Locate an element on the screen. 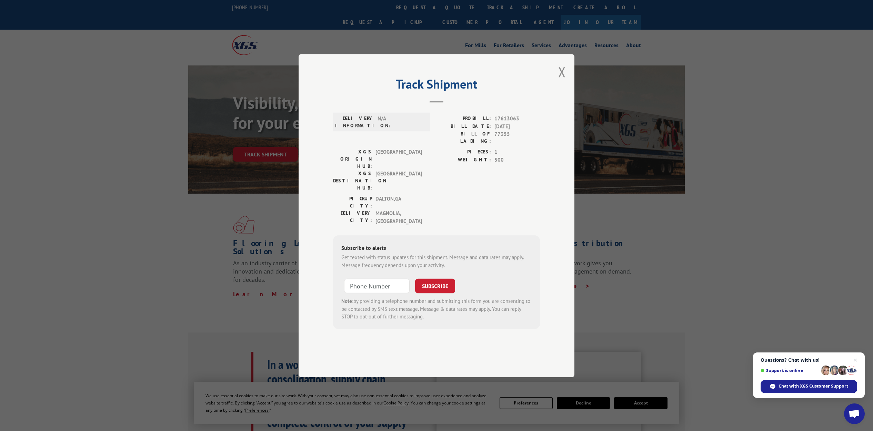 Image resolution: width=873 pixels, height=431 pixels. label: PIECES: is located at coordinates (464, 152).